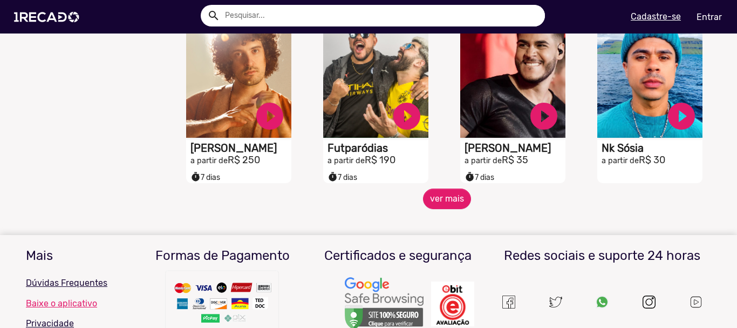 Image resolution: width=737 pixels, height=328 pixels. I want to click on p: Dúvidas Frequentes, so click(76, 283).